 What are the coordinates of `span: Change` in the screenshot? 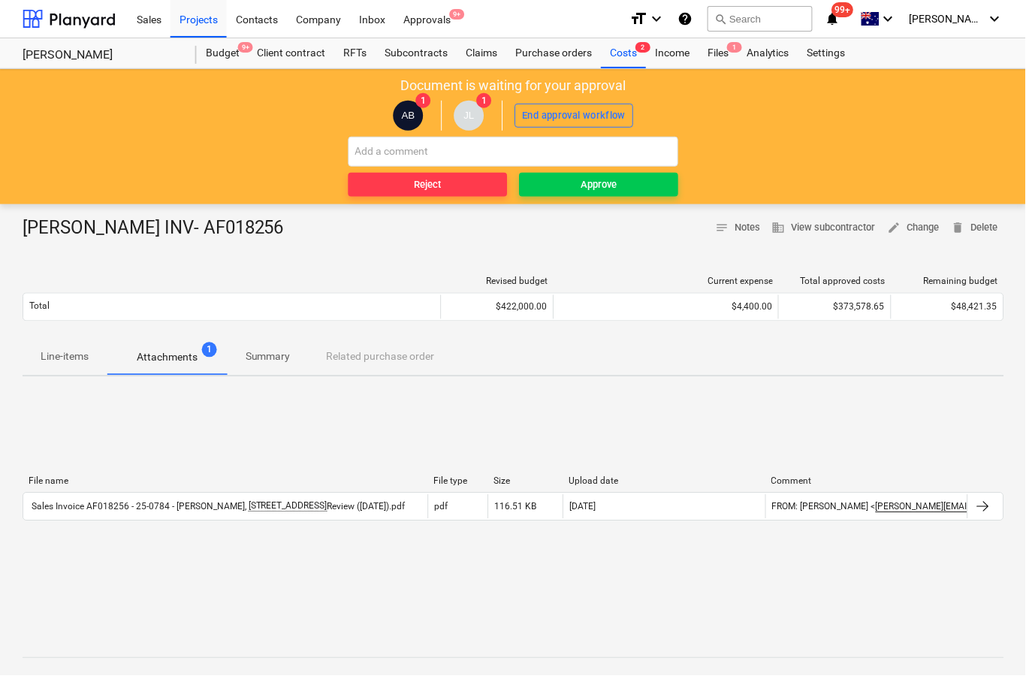 It's located at (914, 228).